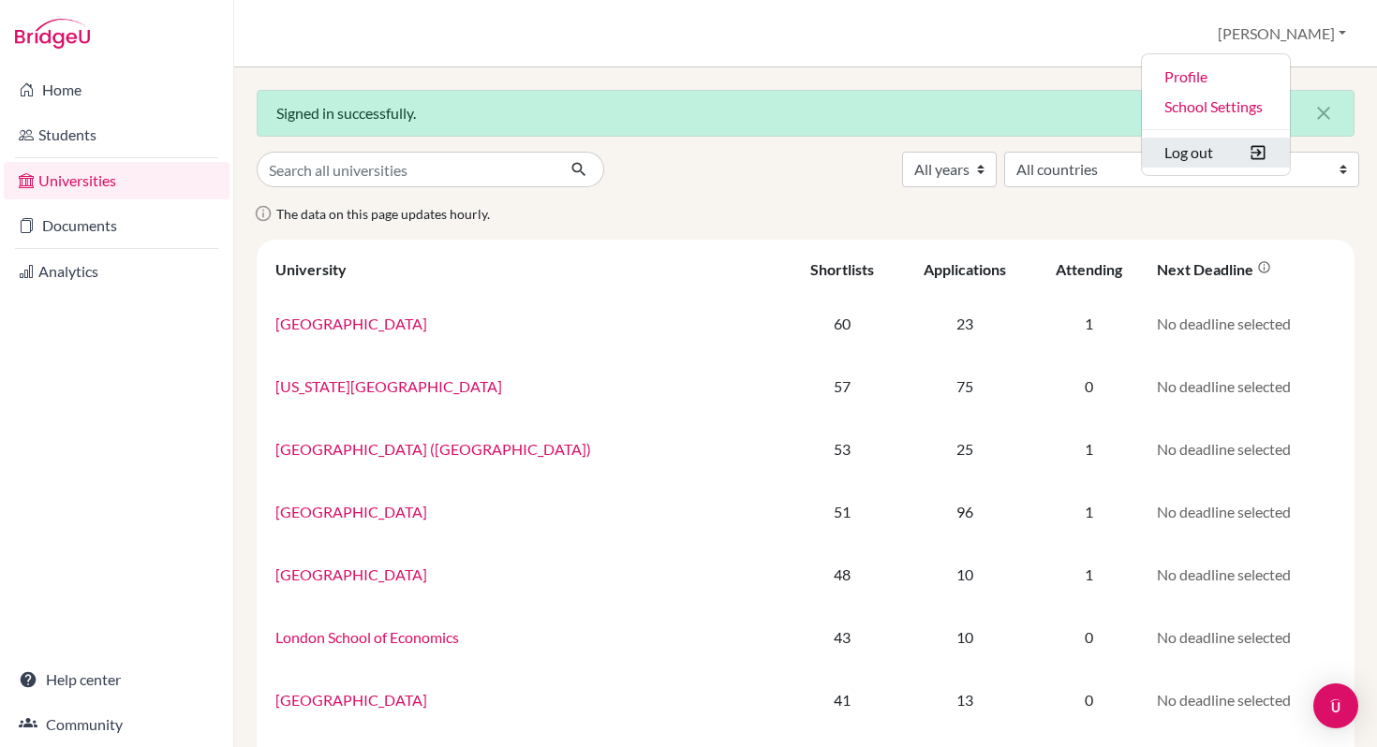 The height and width of the screenshot is (747, 1377). Describe the element at coordinates (52, 34) in the screenshot. I see `img: Bridge-U` at that location.